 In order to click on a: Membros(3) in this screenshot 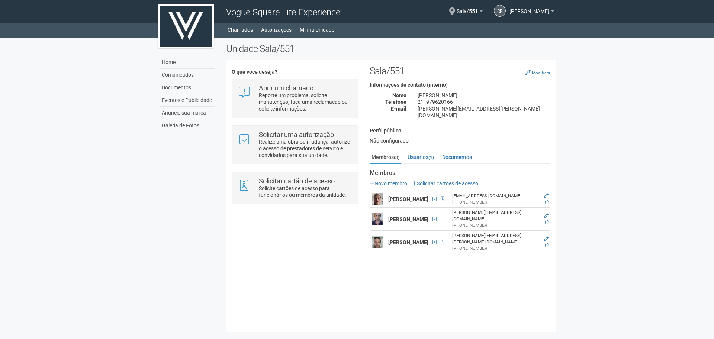, I will do `click(385, 157)`.